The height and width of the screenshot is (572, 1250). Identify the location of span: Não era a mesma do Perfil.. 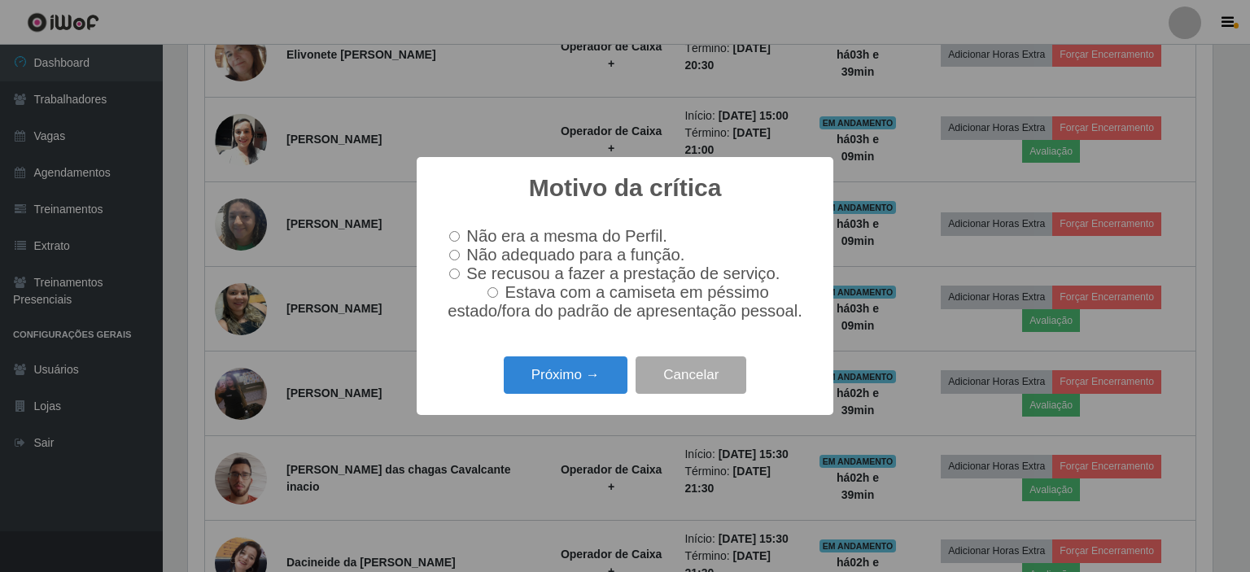
(567, 236).